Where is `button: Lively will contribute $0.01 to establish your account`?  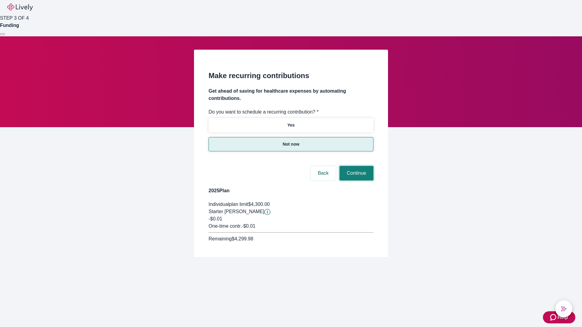
button: Lively will contribute $0.01 to establish your account is located at coordinates (267, 212).